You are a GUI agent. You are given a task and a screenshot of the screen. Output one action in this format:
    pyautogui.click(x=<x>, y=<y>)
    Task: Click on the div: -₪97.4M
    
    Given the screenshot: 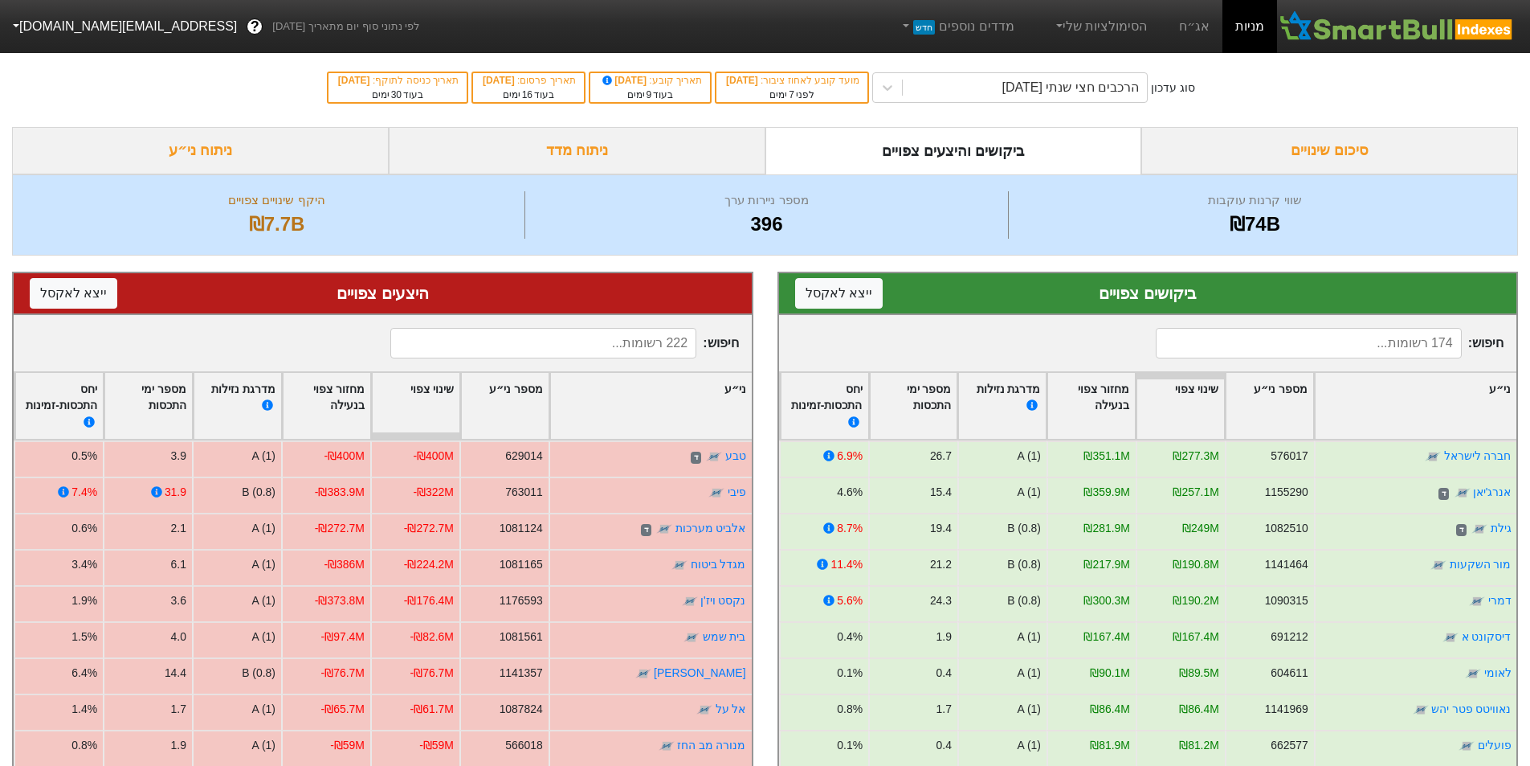 What is the action you would take?
    pyautogui.click(x=343, y=636)
    